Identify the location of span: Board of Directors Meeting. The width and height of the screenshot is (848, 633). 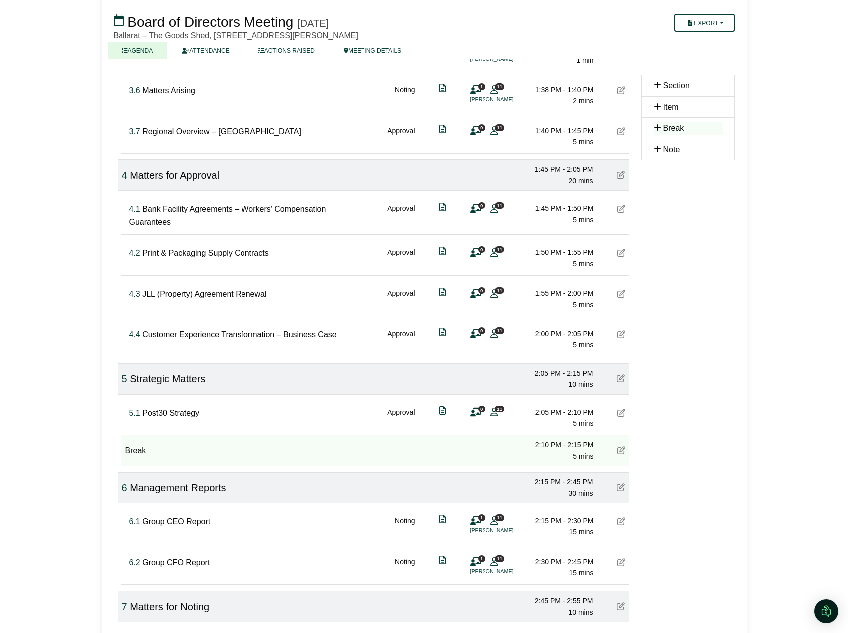
(210, 22).